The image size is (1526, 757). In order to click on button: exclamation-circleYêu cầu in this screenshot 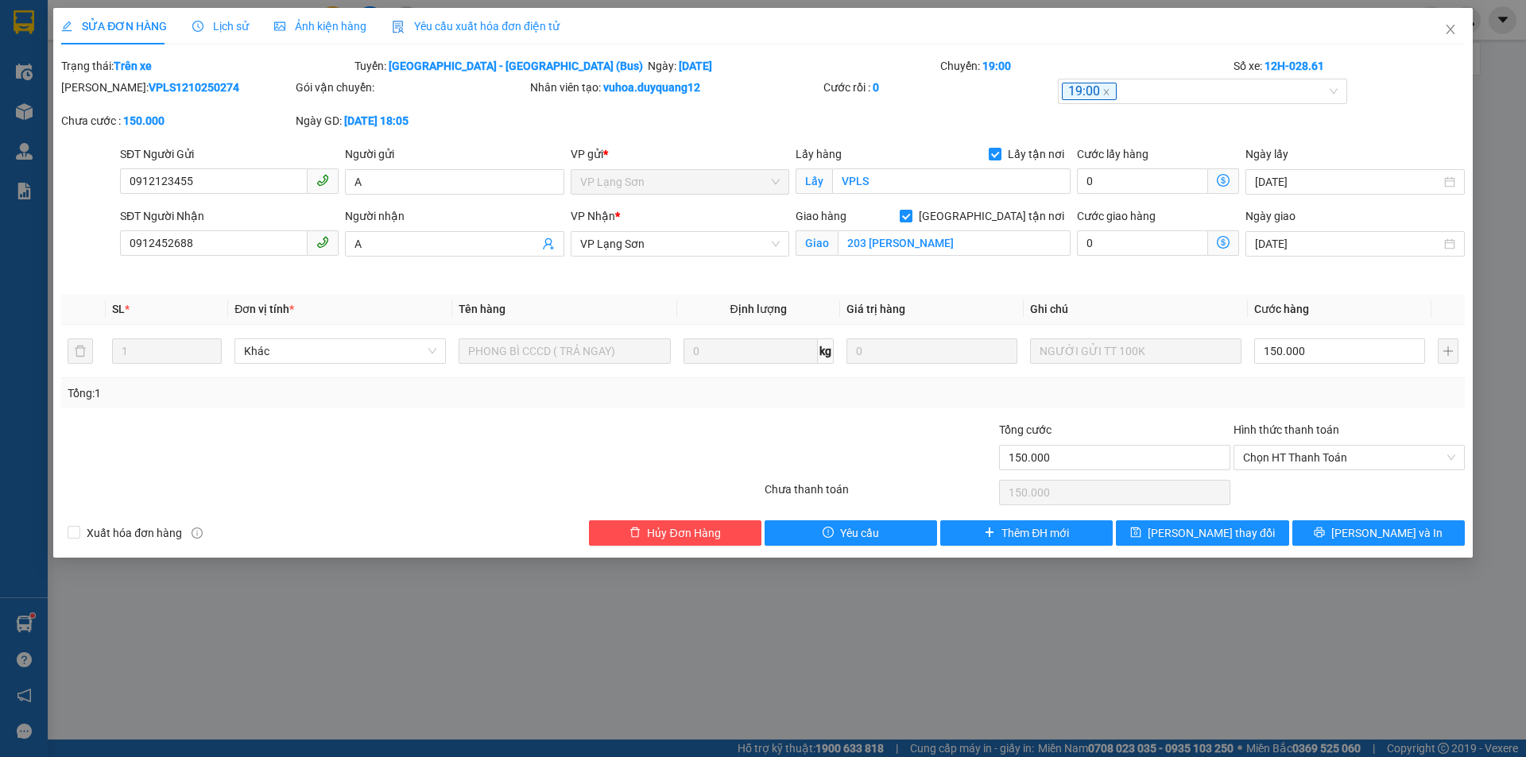, I will do `click(850, 533)`.